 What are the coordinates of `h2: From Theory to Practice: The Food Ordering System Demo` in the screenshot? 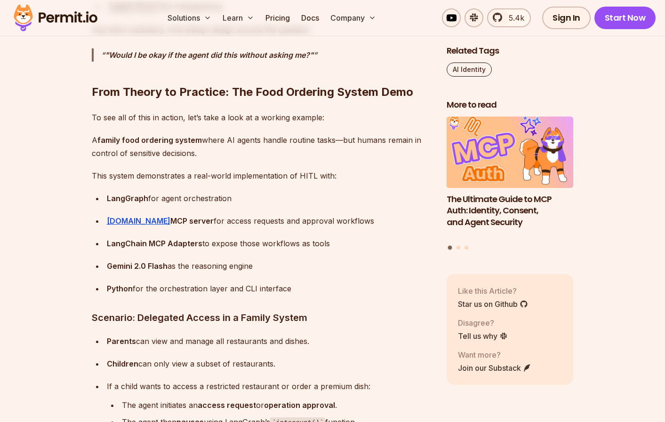 It's located at (262, 73).